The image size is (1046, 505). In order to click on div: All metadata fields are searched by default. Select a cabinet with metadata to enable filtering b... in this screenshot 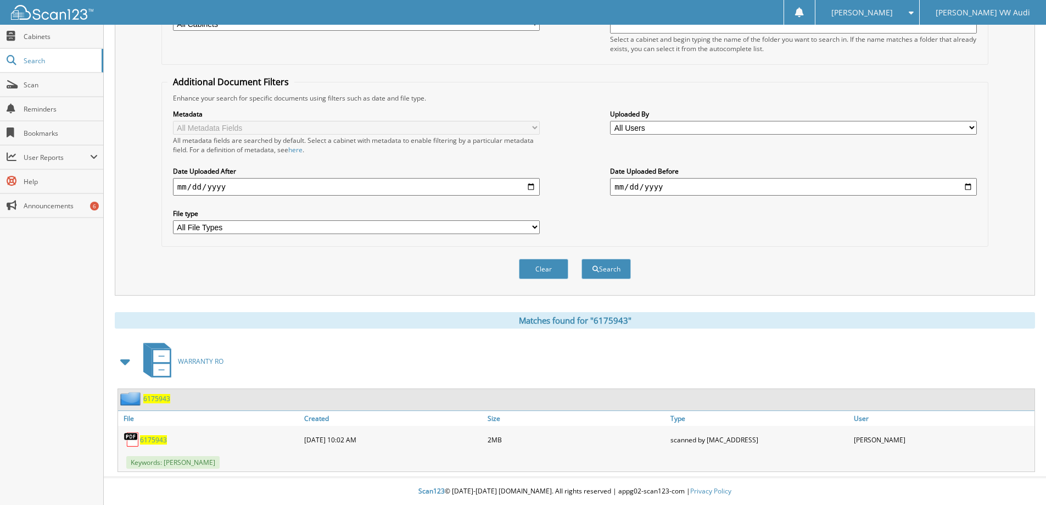, I will do `click(356, 145)`.